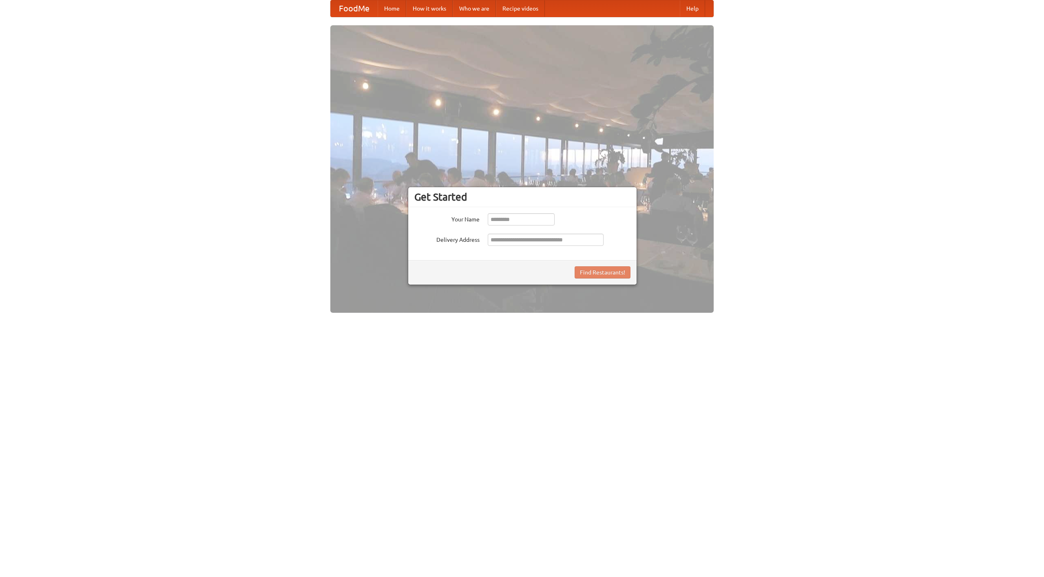  Describe the element at coordinates (392, 9) in the screenshot. I see `a: Home` at that location.